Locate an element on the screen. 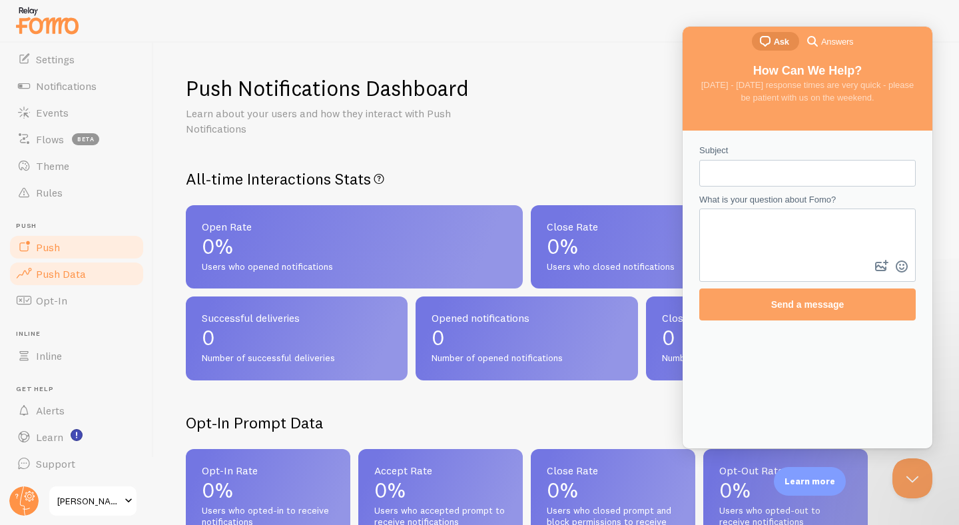 This screenshot has width=959, height=525. span: What is your question about Fomo? is located at coordinates (85, 172).